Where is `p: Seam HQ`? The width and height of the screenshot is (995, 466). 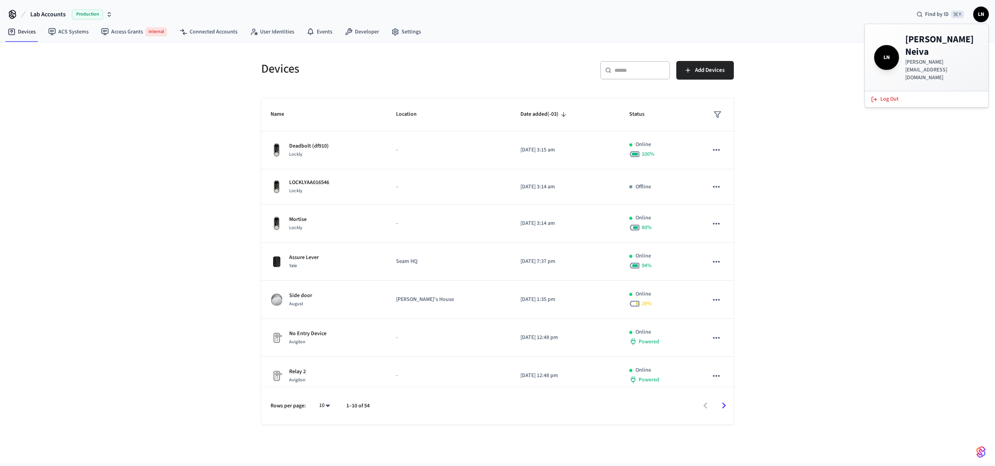
p: Seam HQ is located at coordinates (449, 262).